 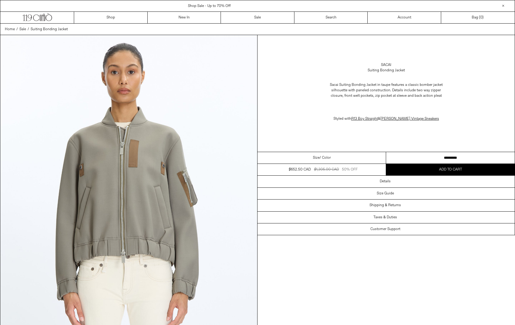 What do you see at coordinates (326, 170) in the screenshot?
I see `div: $1,305.00 CAD` at bounding box center [326, 170].